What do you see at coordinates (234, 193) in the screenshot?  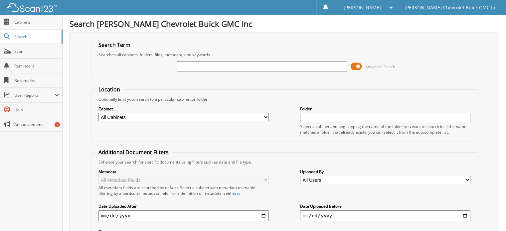 I see `a: here` at bounding box center [234, 193].